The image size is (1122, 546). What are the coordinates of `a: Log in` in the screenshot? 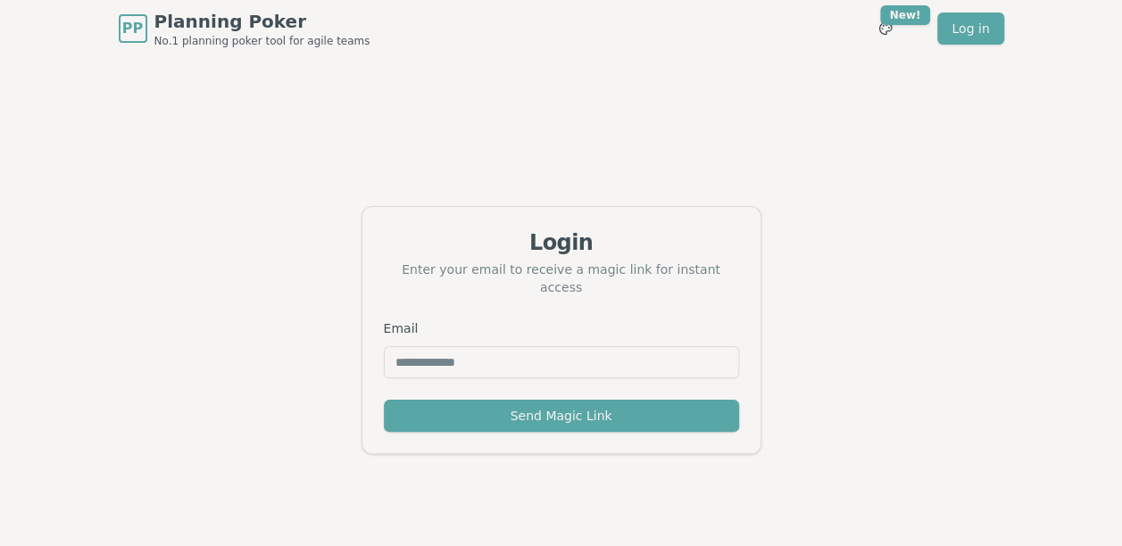 It's located at (970, 29).